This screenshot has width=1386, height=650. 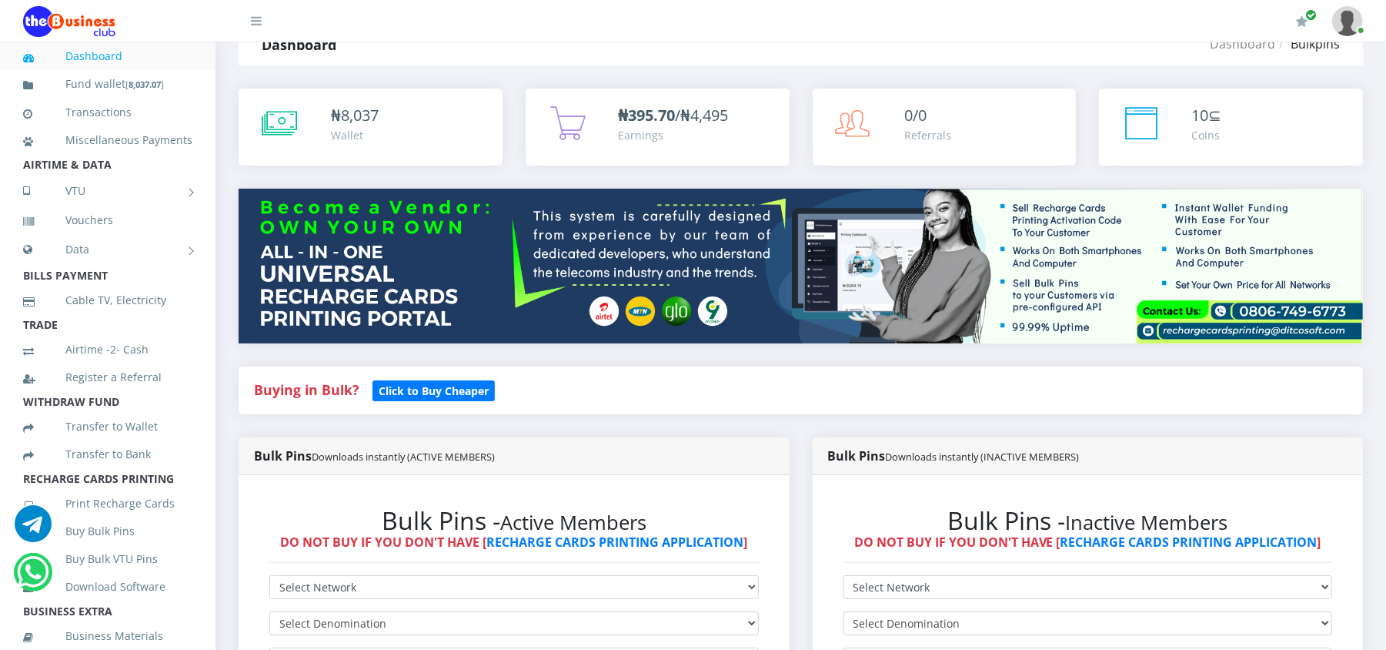 What do you see at coordinates (573, 522) in the screenshot?
I see `small: Active Members` at bounding box center [573, 522].